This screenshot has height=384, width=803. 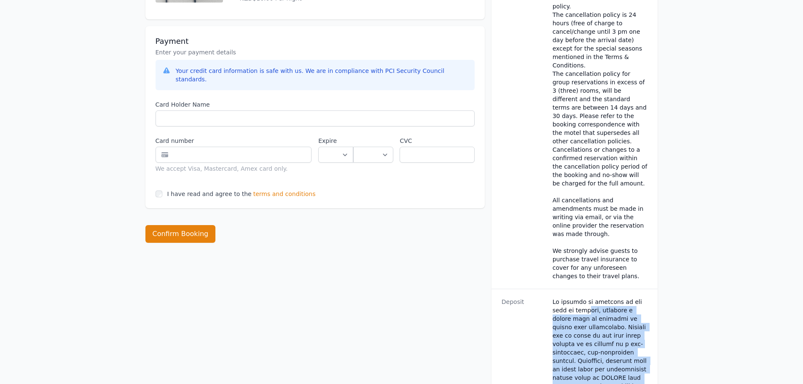 What do you see at coordinates (210, 194) in the screenshot?
I see `label: I have read and agree to the` at bounding box center [210, 194].